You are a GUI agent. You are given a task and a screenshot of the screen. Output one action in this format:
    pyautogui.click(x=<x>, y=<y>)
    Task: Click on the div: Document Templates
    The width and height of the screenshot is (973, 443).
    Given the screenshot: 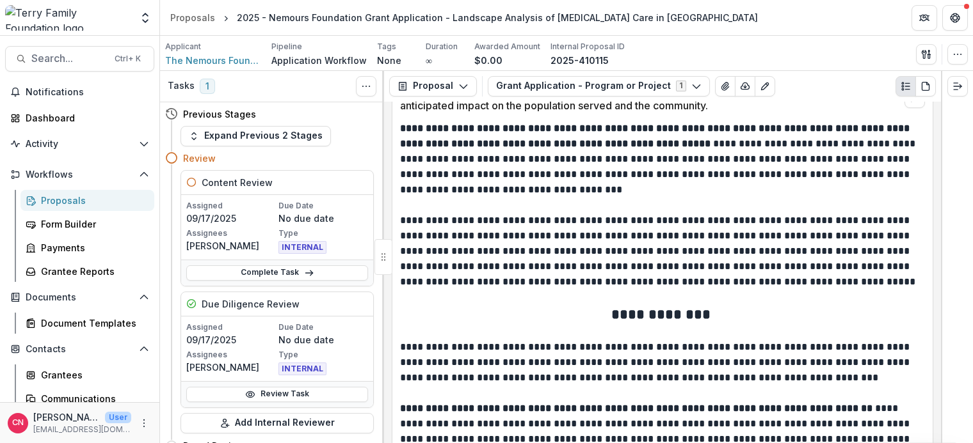 What is the action you would take?
    pyautogui.click(x=92, y=323)
    